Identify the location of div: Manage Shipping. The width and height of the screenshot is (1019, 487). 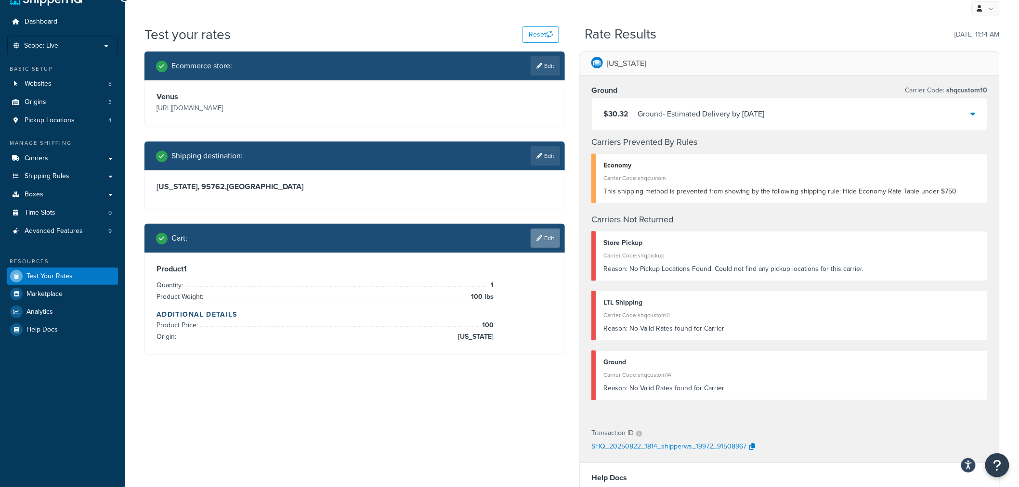
(63, 143).